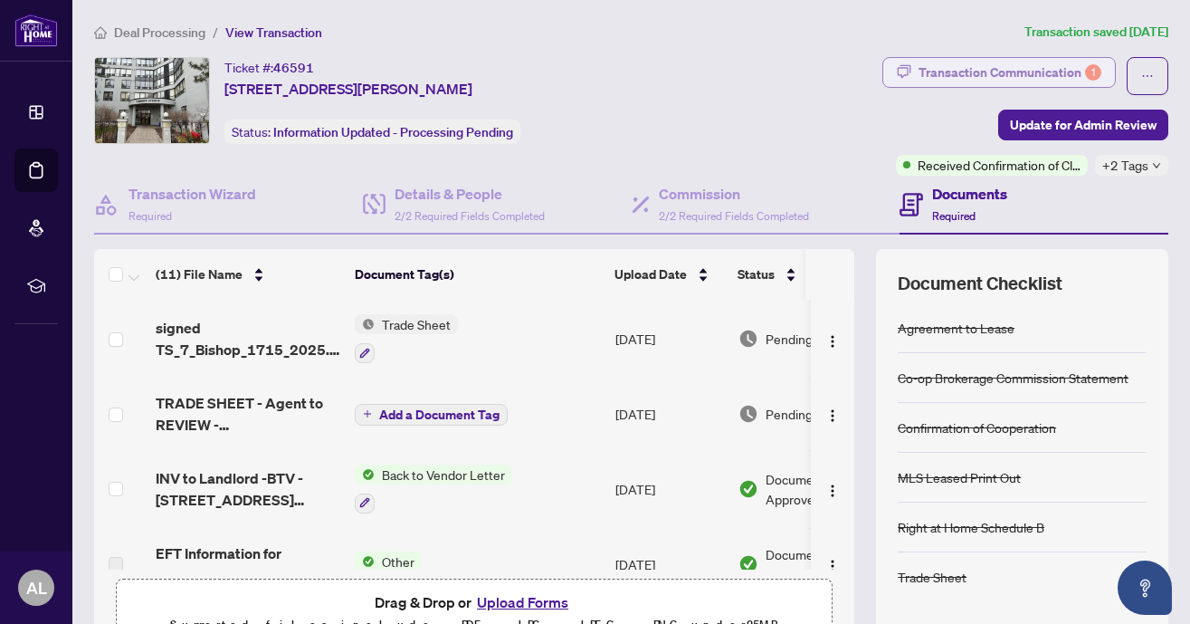 The image size is (1190, 624). What do you see at coordinates (999, 72) in the screenshot?
I see `button: Transaction Communication1` at bounding box center [999, 72].